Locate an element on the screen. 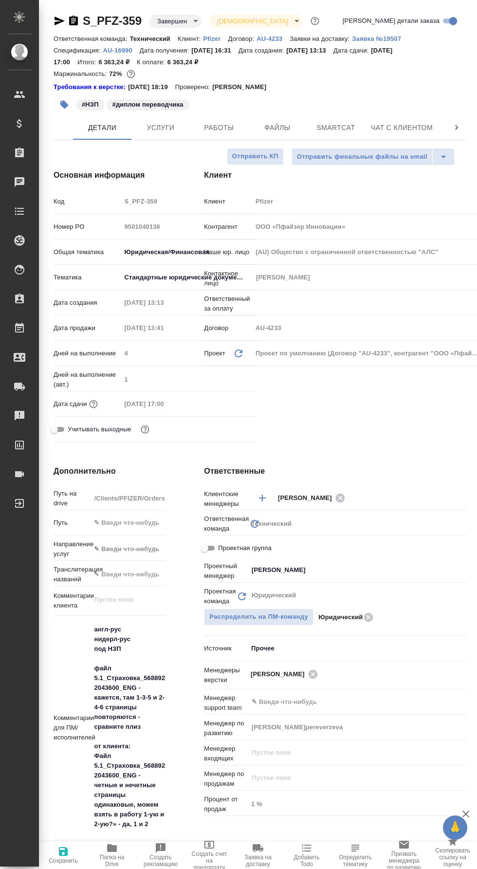 Image resolution: width=477 pixels, height=869 pixels. button: Сохранить is located at coordinates (63, 855).